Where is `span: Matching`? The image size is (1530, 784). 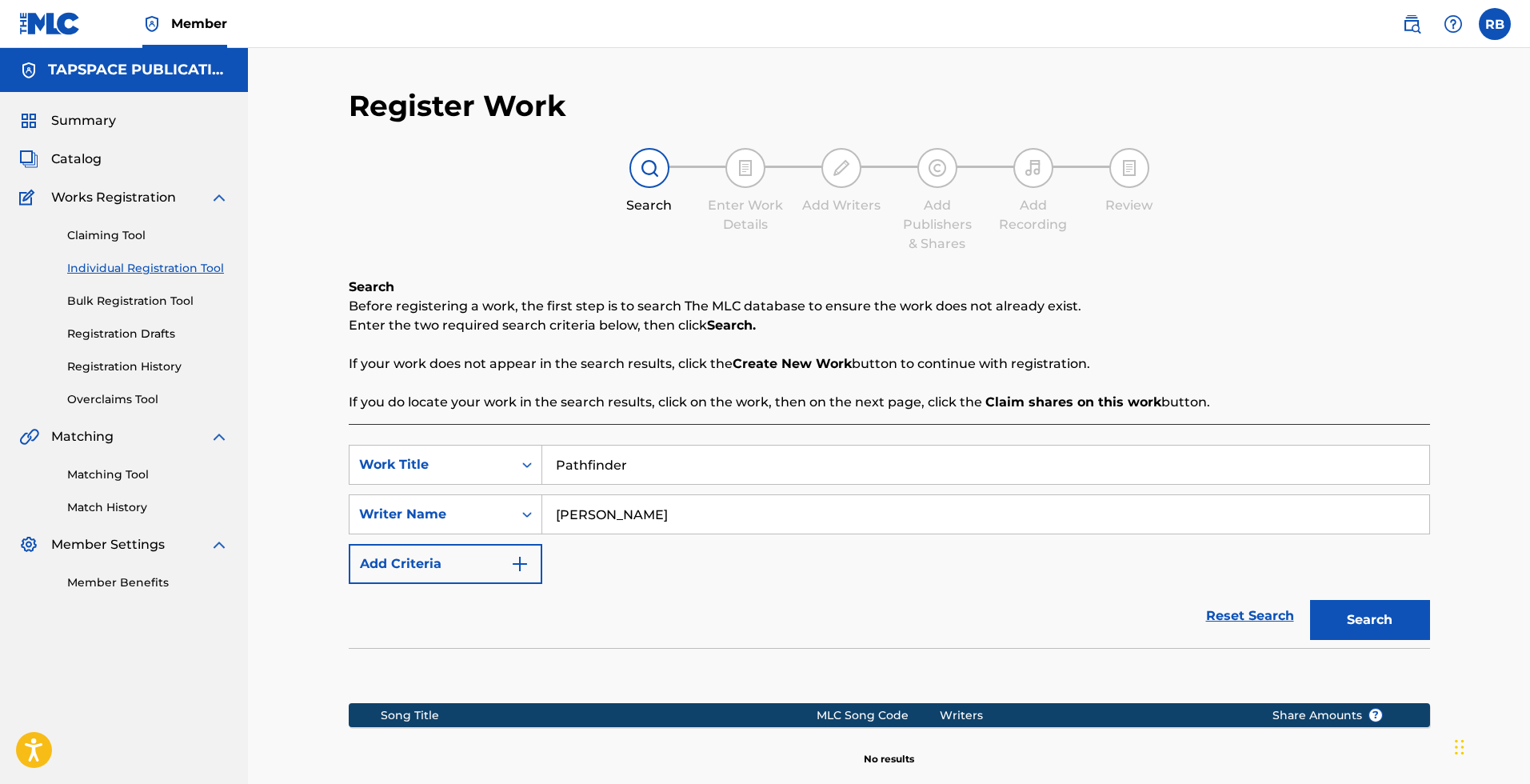 span: Matching is located at coordinates (83, 437).